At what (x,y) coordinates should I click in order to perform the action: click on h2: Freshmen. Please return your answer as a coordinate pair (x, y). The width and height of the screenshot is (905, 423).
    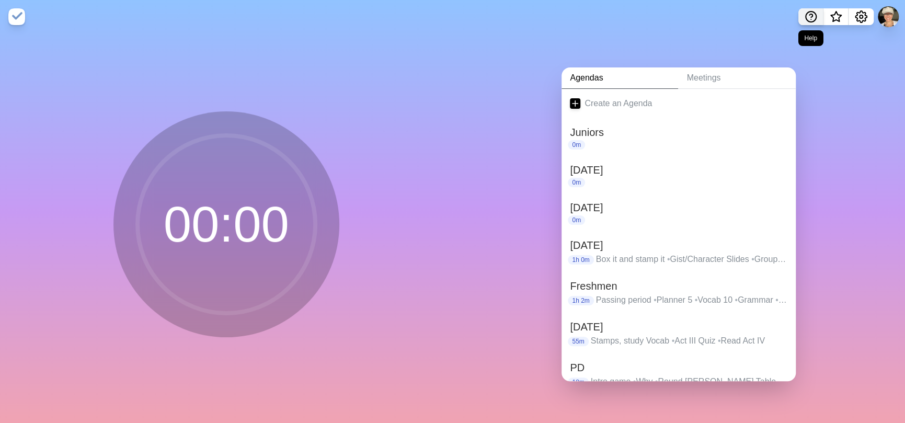
    Looking at the image, I should click on (678, 286).